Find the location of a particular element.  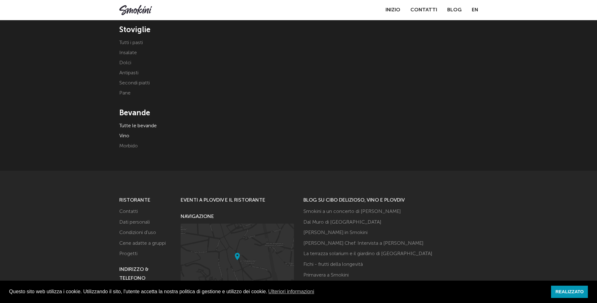

h6: BLOG SU CIBO DELIZIOSO, VINO E PLOVDIV is located at coordinates (391, 200).